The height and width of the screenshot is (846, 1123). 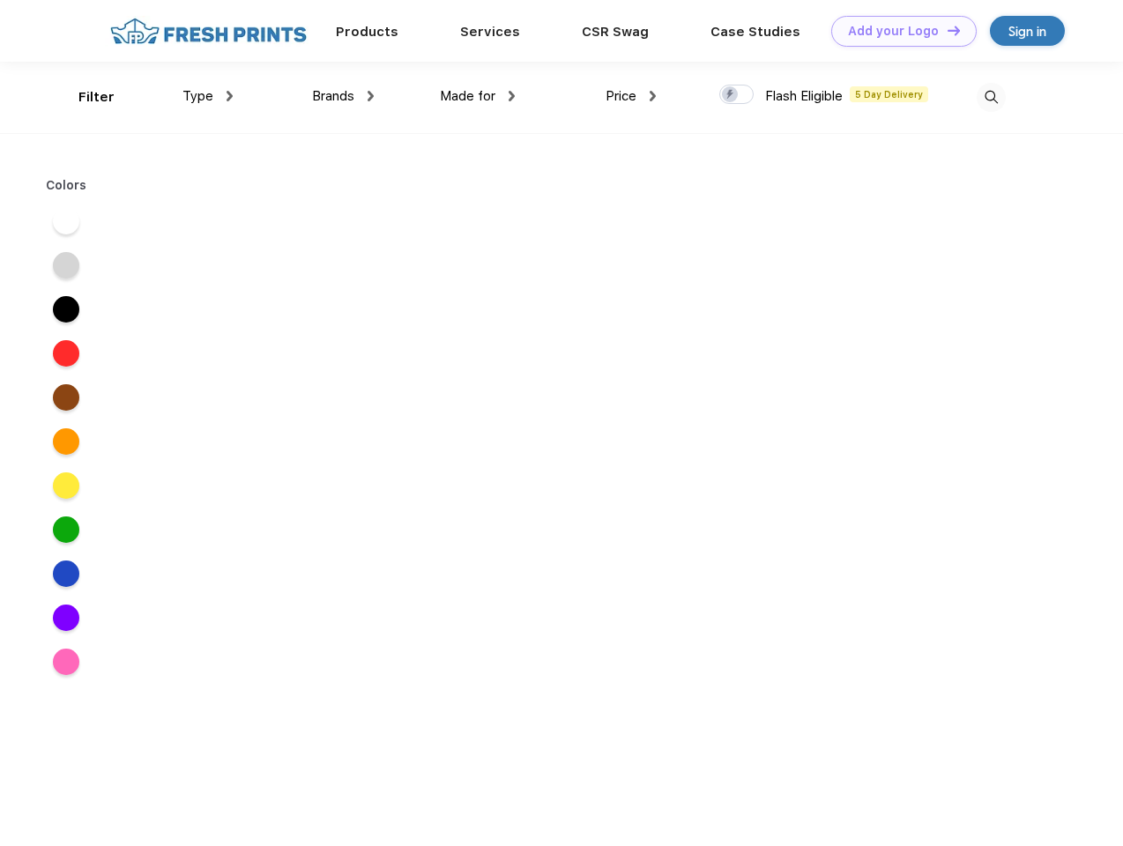 I want to click on span: Brands, so click(x=333, y=96).